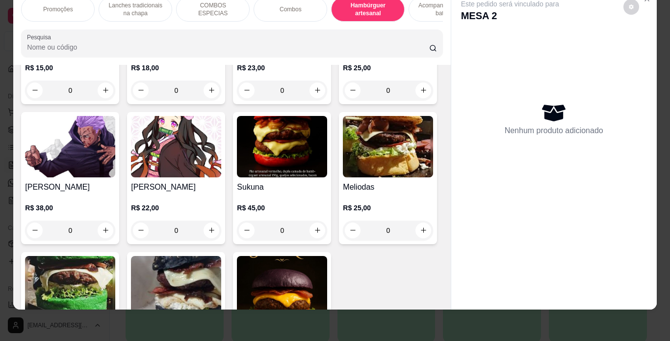 The width and height of the screenshot is (670, 341). I want to click on p: COMBOS ESPECIAS, so click(213, 9).